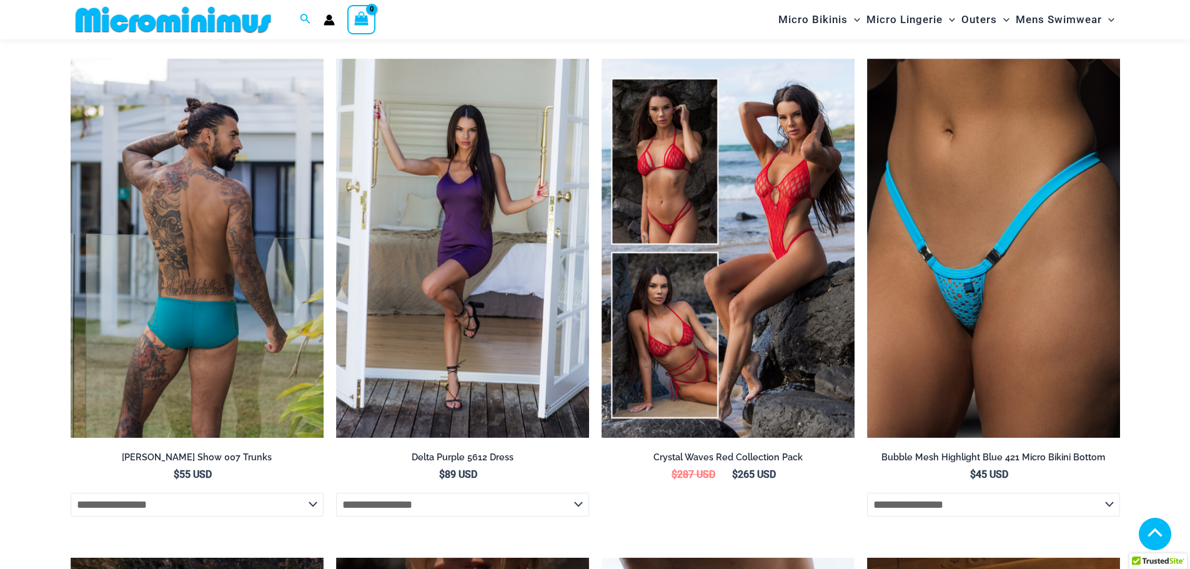 The height and width of the screenshot is (569, 1190). What do you see at coordinates (362, 19) in the screenshot?
I see `a: View Shopping Cart, empty` at bounding box center [362, 19].